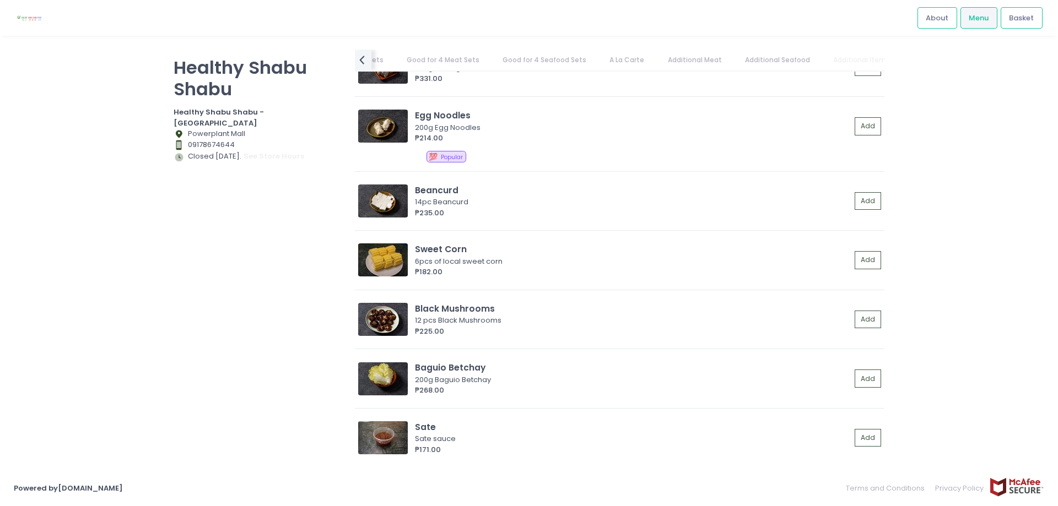 This screenshot has width=1058, height=506. What do you see at coordinates (888, 488) in the screenshot?
I see `a: Terms and Conditions` at bounding box center [888, 488].